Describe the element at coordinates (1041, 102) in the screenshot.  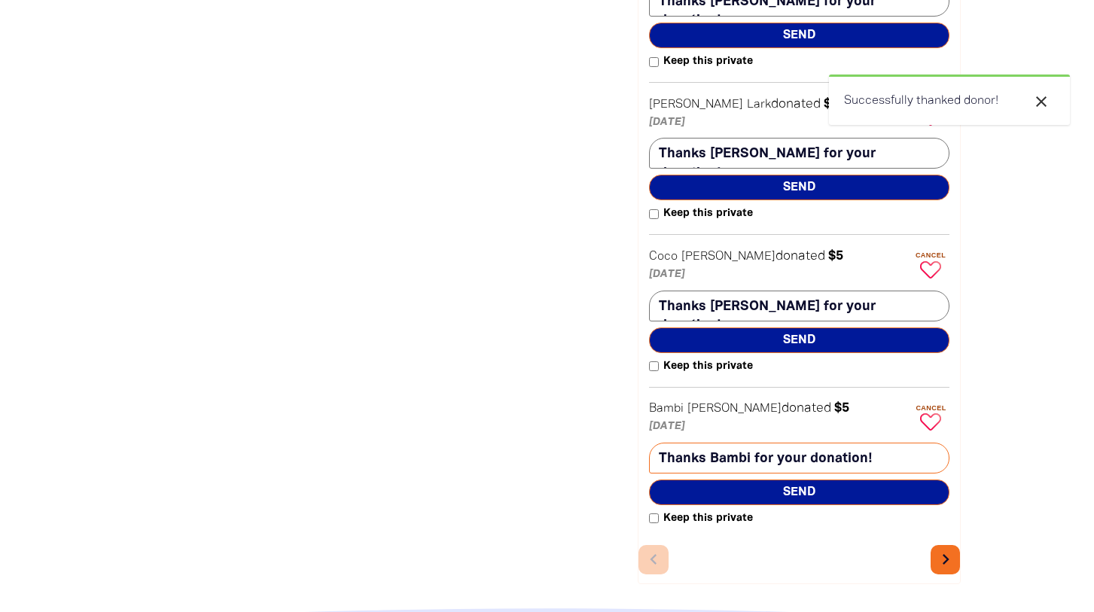
I see `button: close` at that location.